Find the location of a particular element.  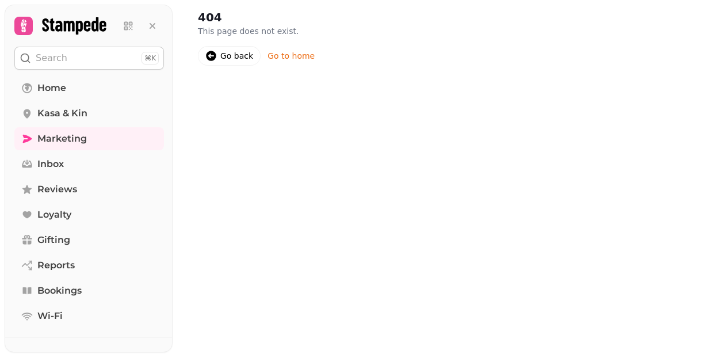

a: Go to home is located at coordinates (291, 56).